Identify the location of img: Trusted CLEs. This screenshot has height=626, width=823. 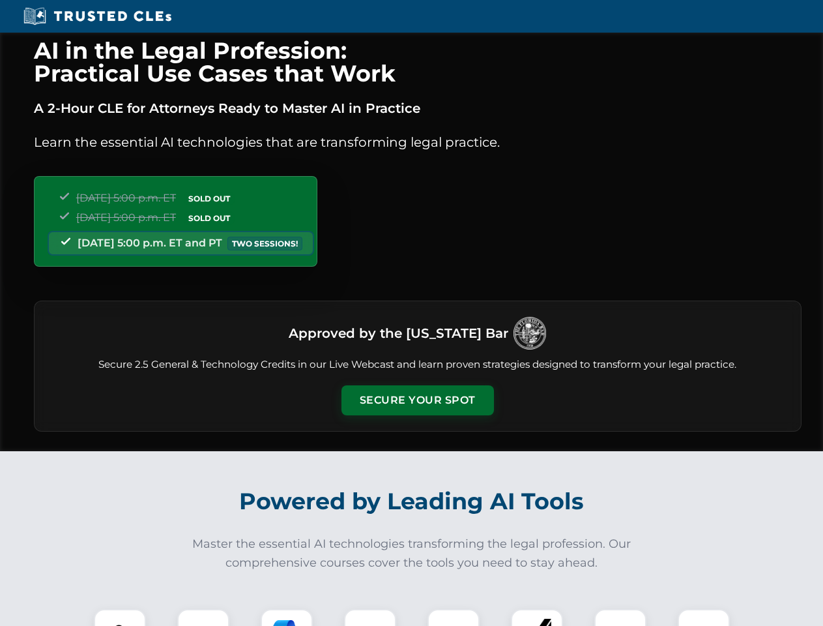
(97, 16).